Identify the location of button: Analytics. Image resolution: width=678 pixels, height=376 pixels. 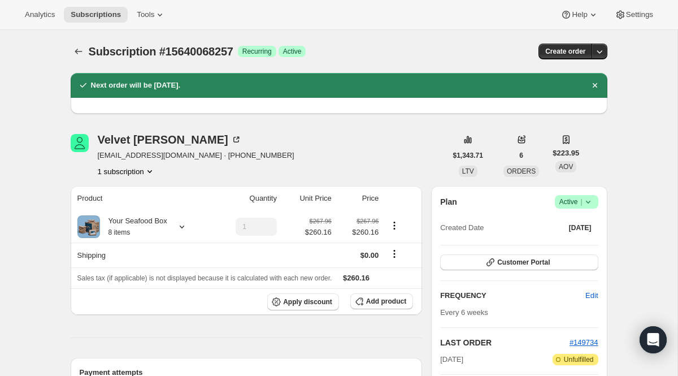
(40, 15).